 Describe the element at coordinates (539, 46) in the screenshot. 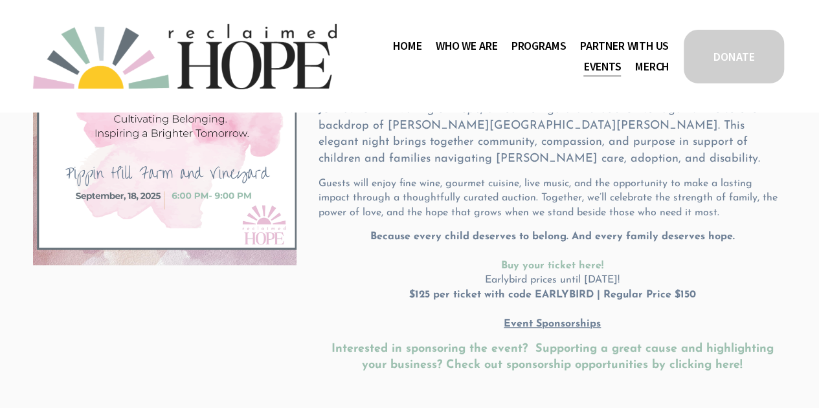

I see `span: Programs` at that location.